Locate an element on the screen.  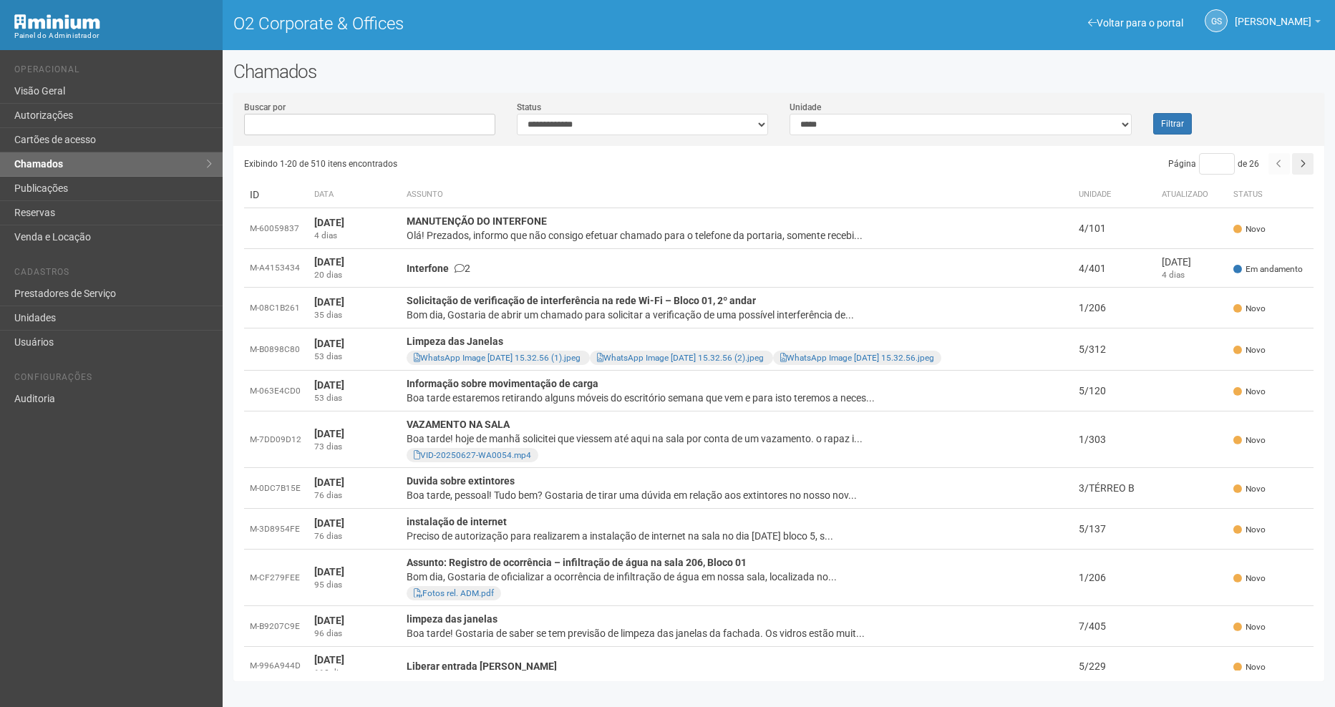
a: Fotos rel. ADM.pdf is located at coordinates (454, 593).